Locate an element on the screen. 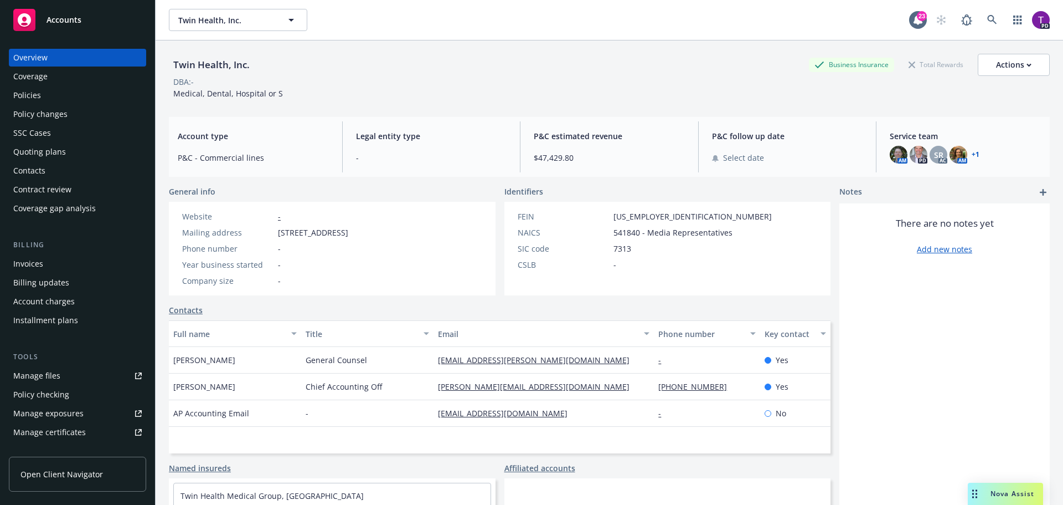 This screenshot has width=1063, height=505. div: Title is located at coordinates (361, 333).